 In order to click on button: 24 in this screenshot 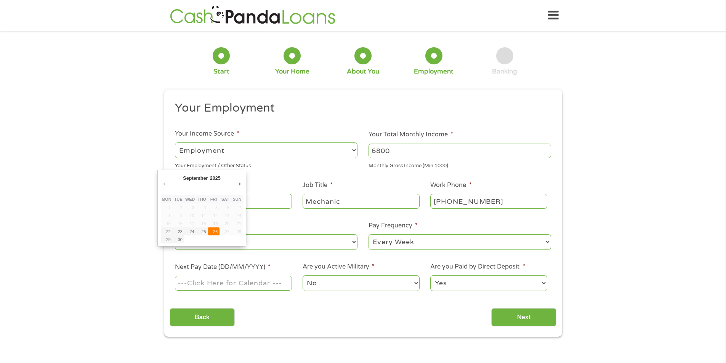, I will do `click(190, 231)`.